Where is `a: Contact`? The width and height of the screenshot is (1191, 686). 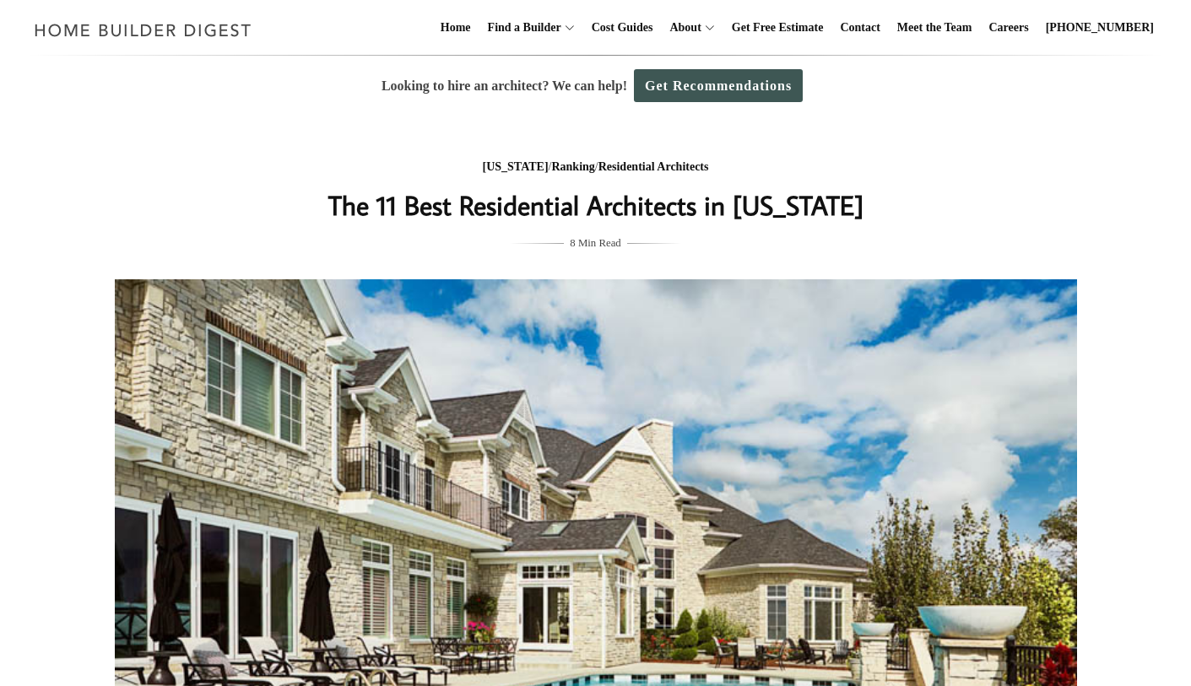 a: Contact is located at coordinates (859, 28).